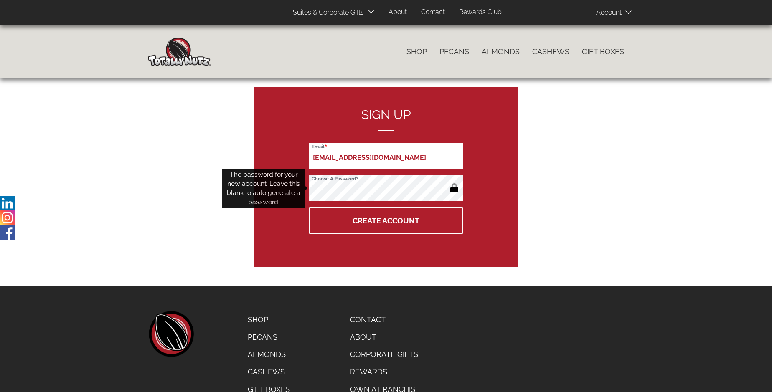 This screenshot has height=392, width=772. What do you see at coordinates (171, 334) in the screenshot?
I see `a: home` at bounding box center [171, 334].